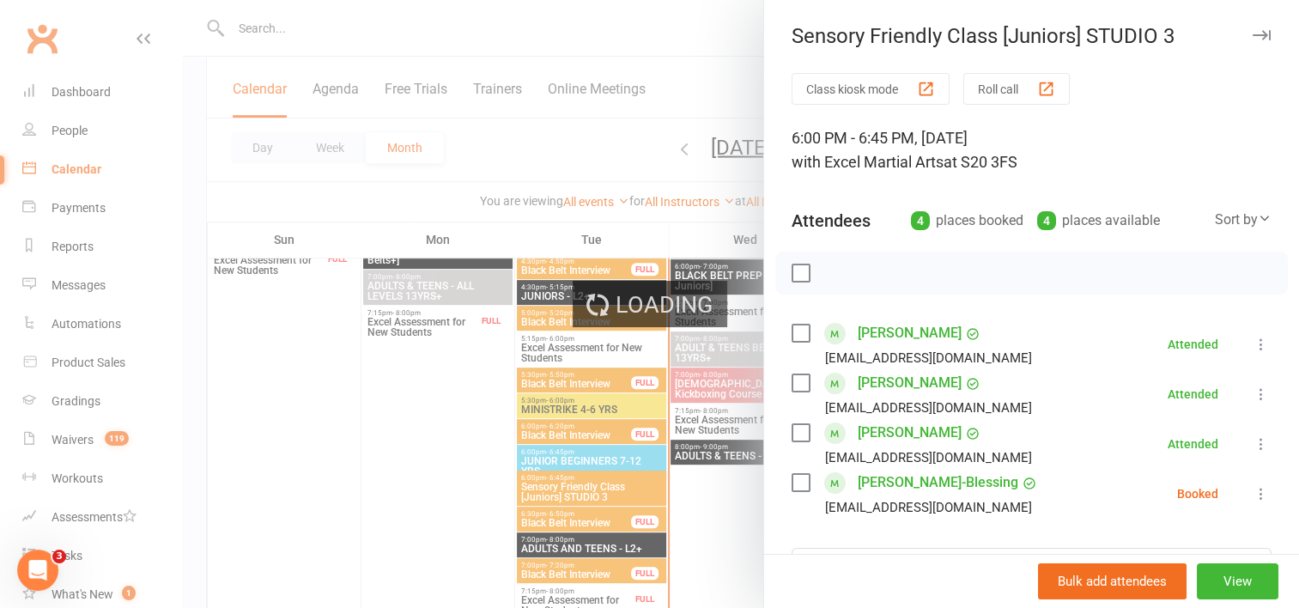  What do you see at coordinates (1112, 581) in the screenshot?
I see `button: Bulk add attendees` at bounding box center [1112, 581].